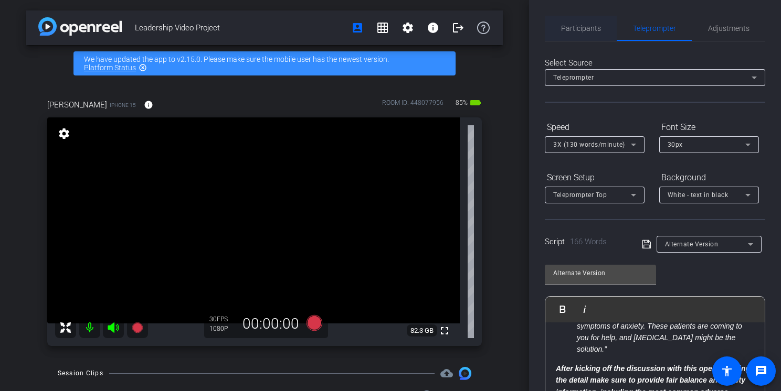 The height and width of the screenshot is (391, 781). Describe the element at coordinates (589, 145) in the screenshot. I see `span: 3X (130 words/minute)` at that location.